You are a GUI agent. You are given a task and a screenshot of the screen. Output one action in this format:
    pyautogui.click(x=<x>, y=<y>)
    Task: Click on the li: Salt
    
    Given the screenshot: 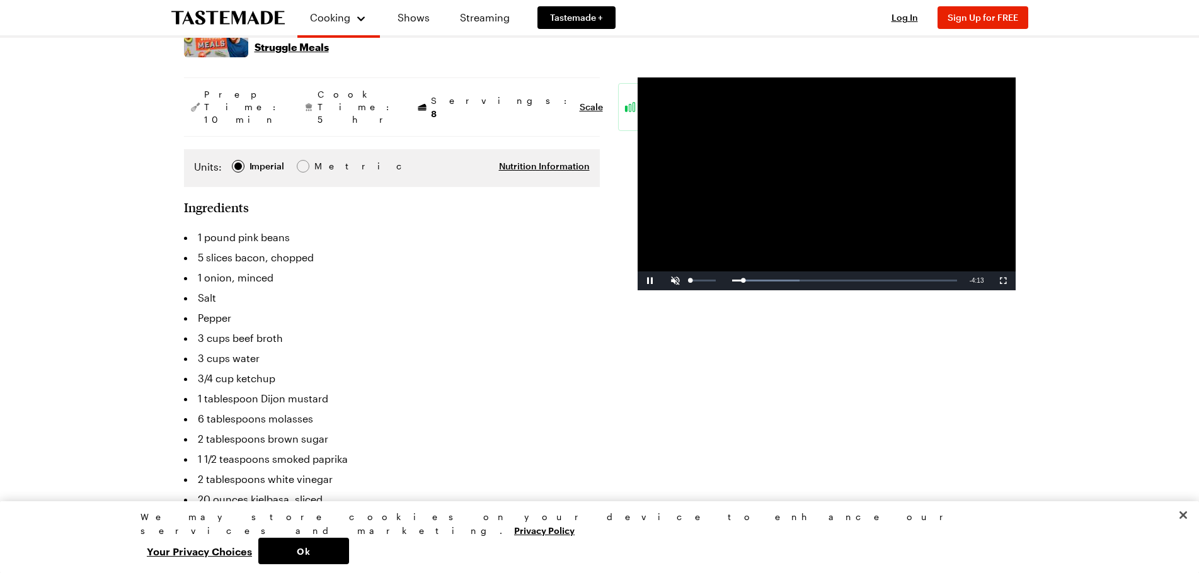 What is the action you would take?
    pyautogui.click(x=392, y=298)
    